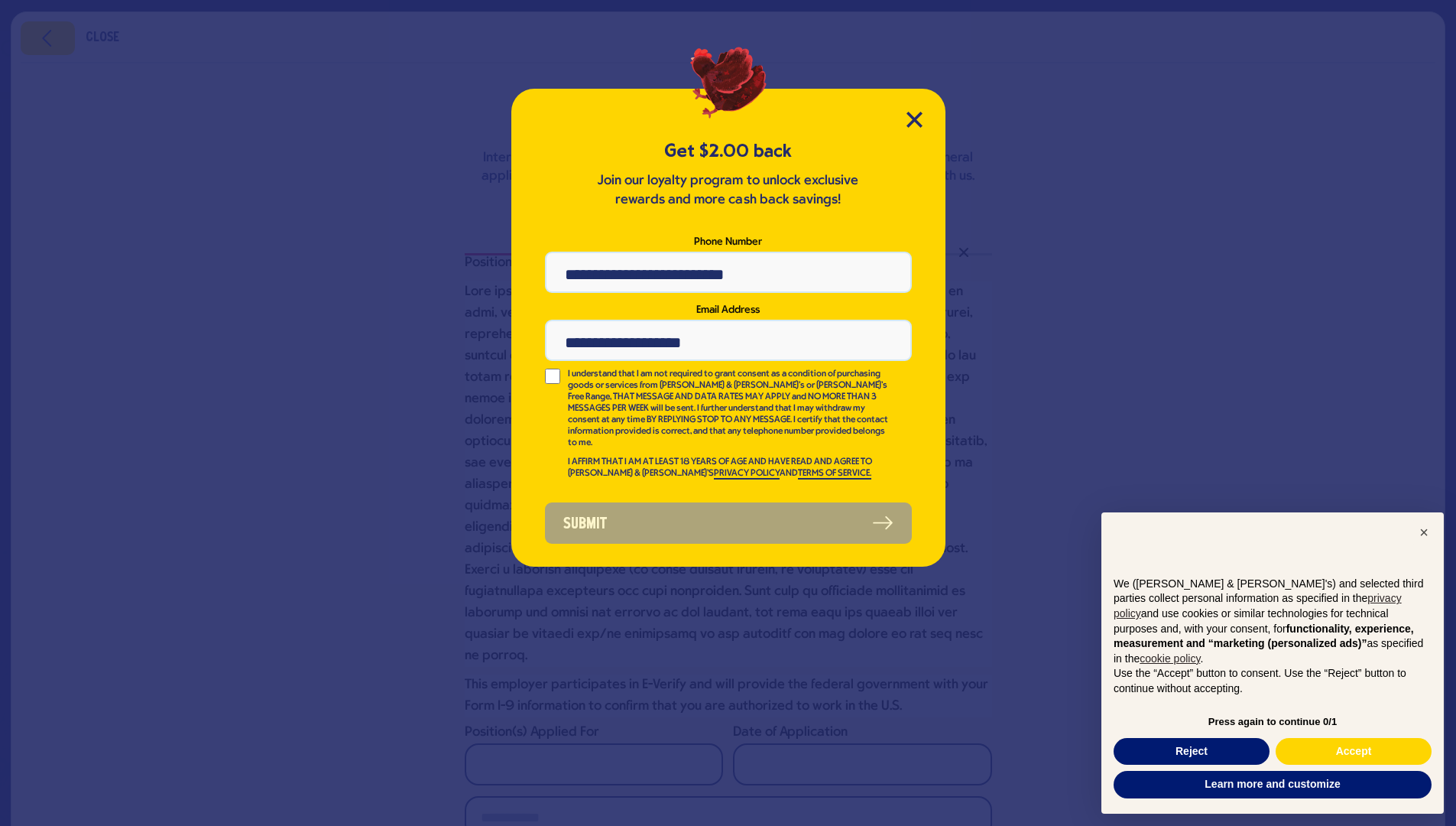 The width and height of the screenshot is (1456, 826). I want to click on a: cookie policy, so click(1169, 659).